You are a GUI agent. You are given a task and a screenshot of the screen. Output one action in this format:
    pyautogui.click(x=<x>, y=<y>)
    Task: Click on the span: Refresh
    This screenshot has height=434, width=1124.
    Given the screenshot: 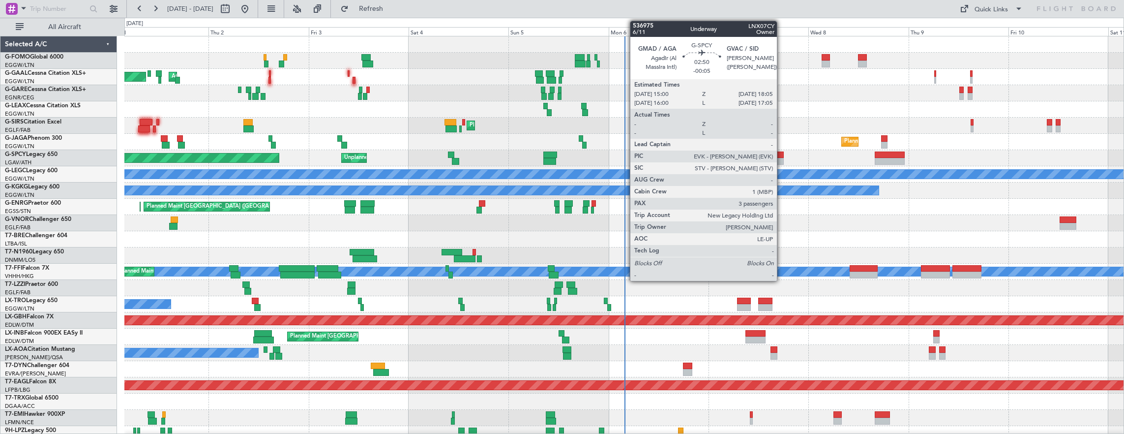 What is the action you would take?
    pyautogui.click(x=371, y=9)
    